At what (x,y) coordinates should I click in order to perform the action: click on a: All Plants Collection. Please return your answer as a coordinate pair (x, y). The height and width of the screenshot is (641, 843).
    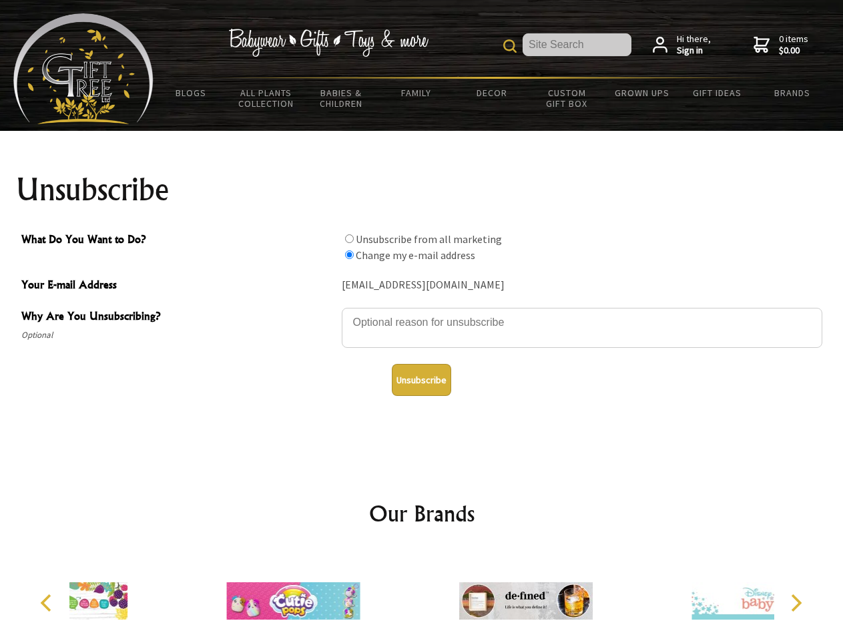
    Looking at the image, I should click on (266, 98).